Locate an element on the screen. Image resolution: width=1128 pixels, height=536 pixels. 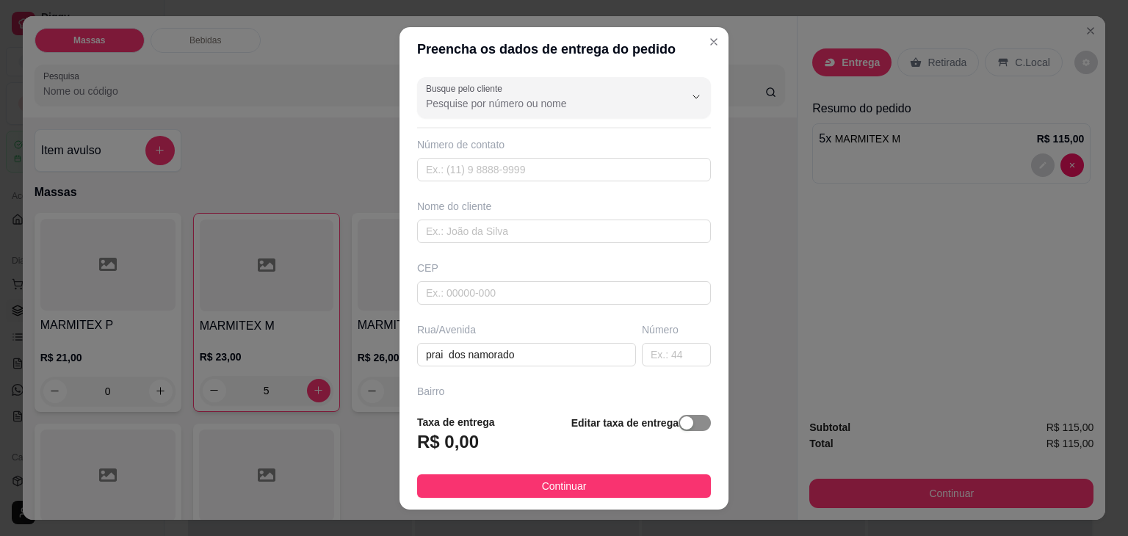
input: Ex.: João da Silva is located at coordinates (564, 231).